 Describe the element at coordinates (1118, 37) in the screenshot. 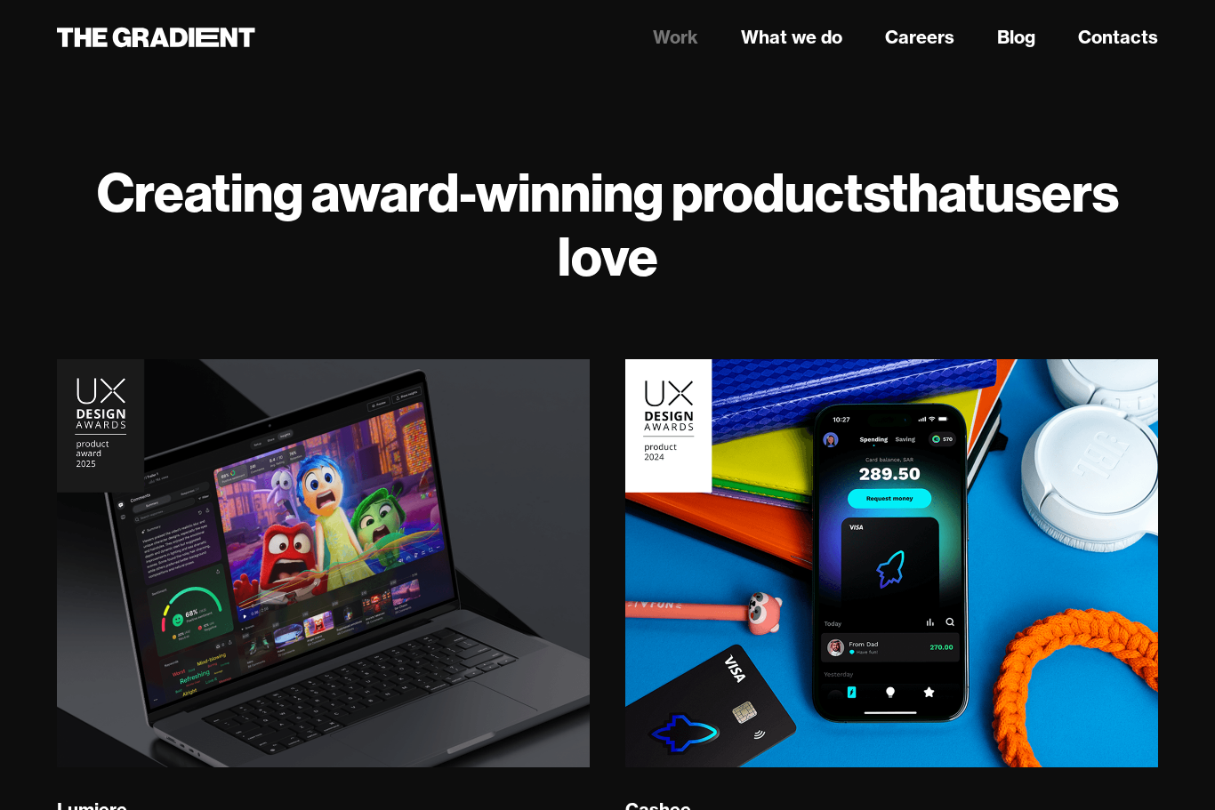

I see `a: Contacts` at that location.